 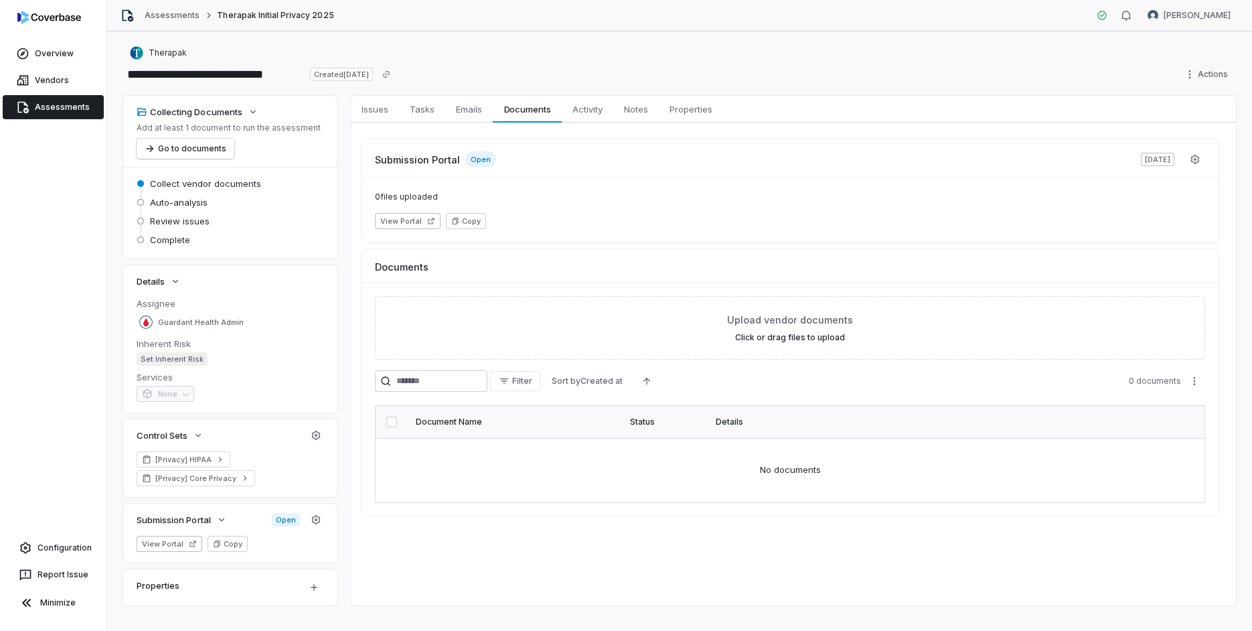 What do you see at coordinates (179, 202) in the screenshot?
I see `span: Auto-analysis` at bounding box center [179, 202].